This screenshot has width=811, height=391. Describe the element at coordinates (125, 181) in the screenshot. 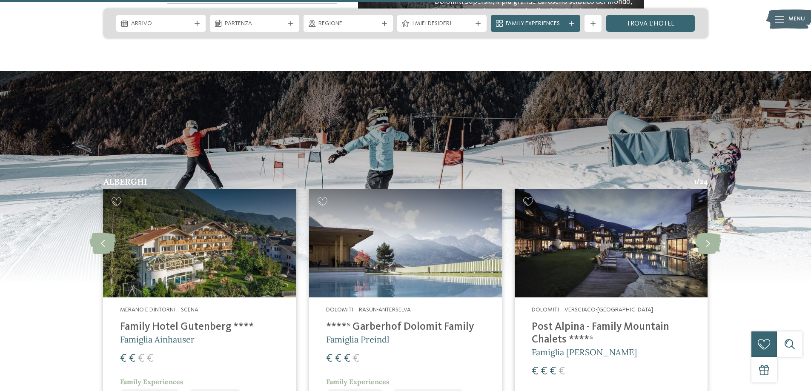

I see `span: Alberghi` at that location.